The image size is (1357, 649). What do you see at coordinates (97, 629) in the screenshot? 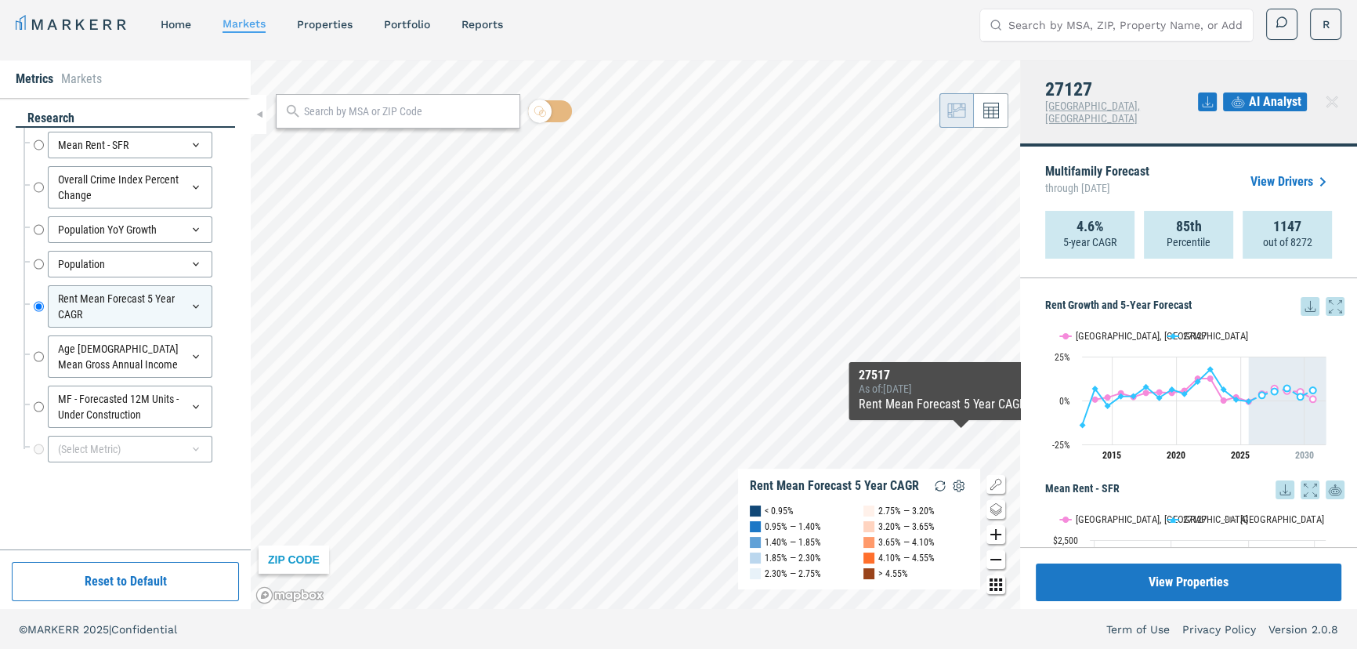
I see `span: 2025 |` at bounding box center [97, 629].